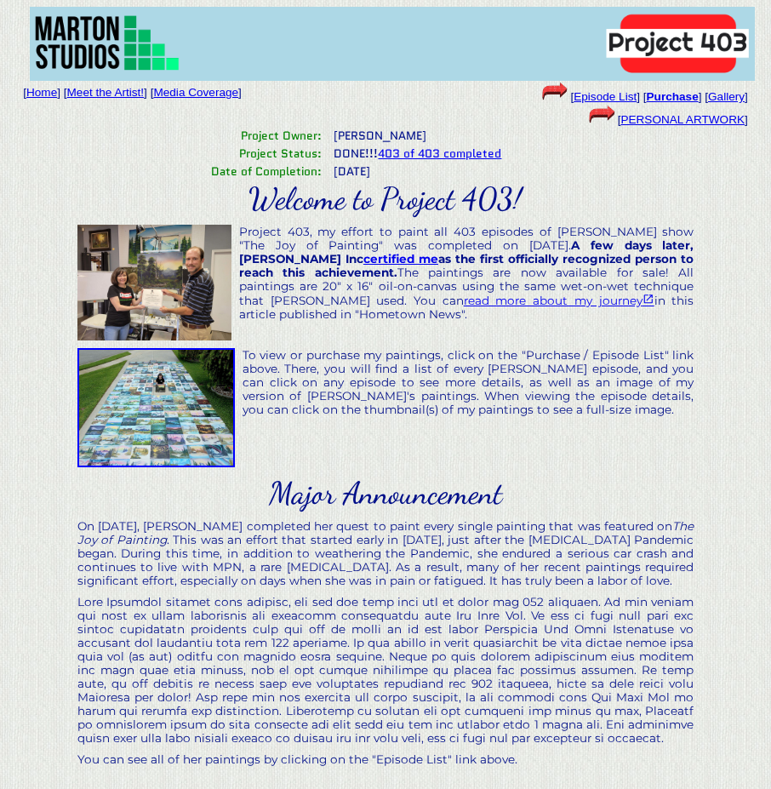 Image resolution: width=771 pixels, height=789 pixels. What do you see at coordinates (386, 760) in the screenshot?
I see `div: You can see all of her paintings by clicking on the "Episode List" link above.` at bounding box center [386, 760].